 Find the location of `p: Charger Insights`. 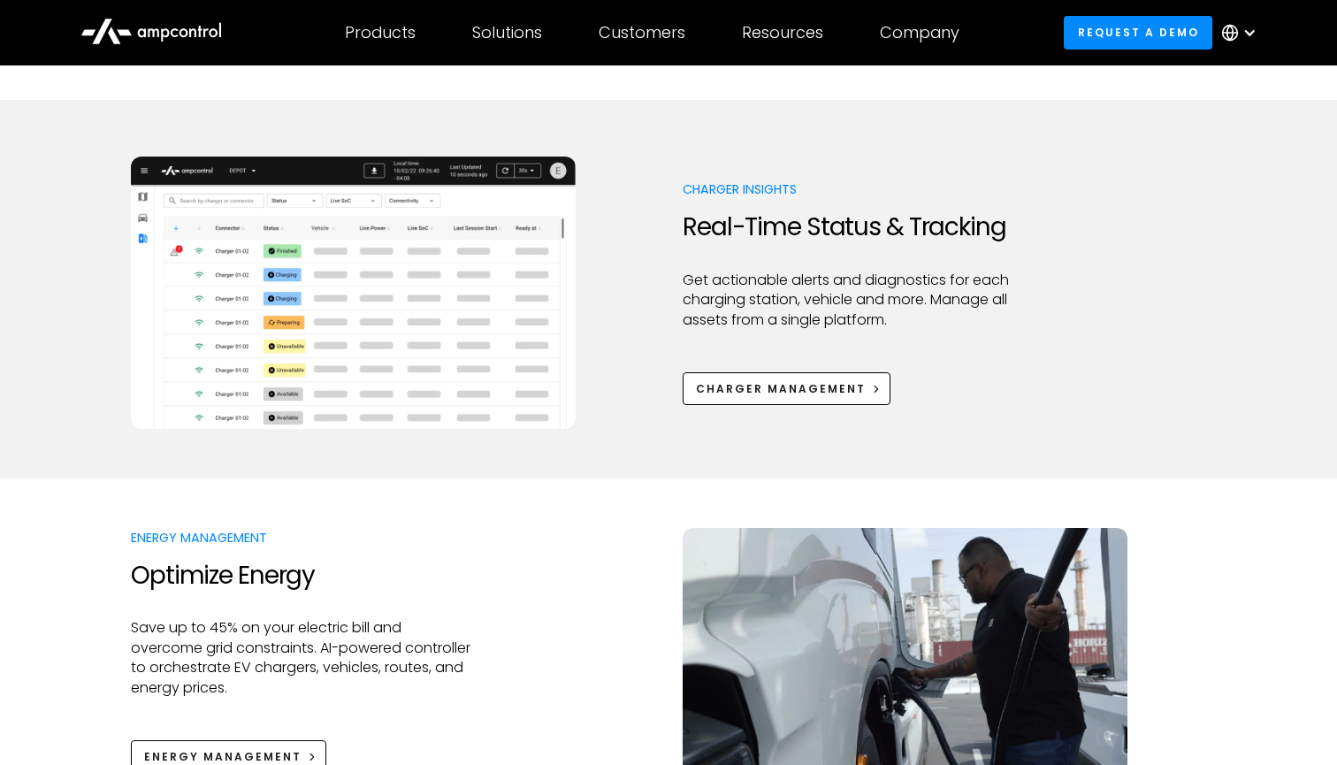

p: Charger Insights is located at coordinates (852, 189).